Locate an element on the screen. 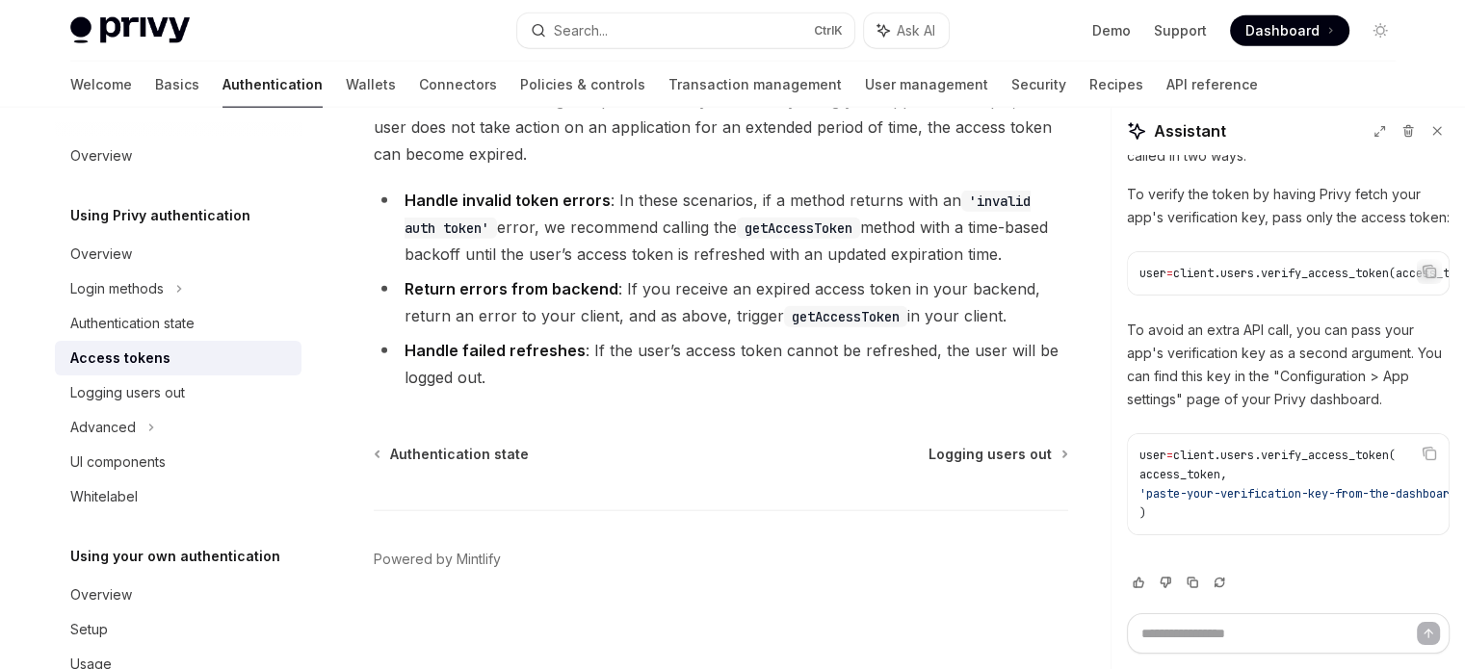  a: Whitelabel is located at coordinates (178, 497).